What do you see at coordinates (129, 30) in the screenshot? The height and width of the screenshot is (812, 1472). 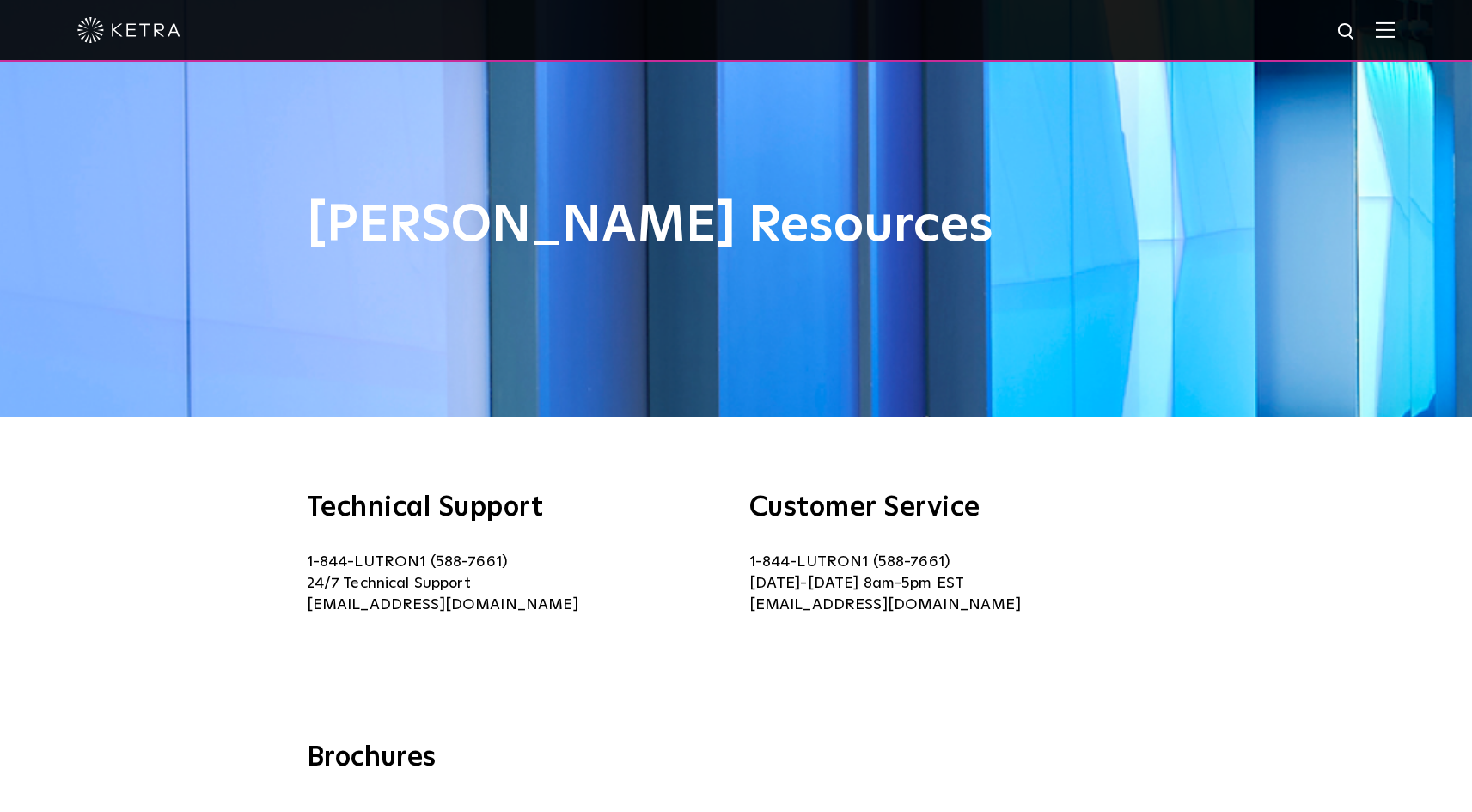 I see `img: ketra-logo-2019-white` at bounding box center [129, 30].